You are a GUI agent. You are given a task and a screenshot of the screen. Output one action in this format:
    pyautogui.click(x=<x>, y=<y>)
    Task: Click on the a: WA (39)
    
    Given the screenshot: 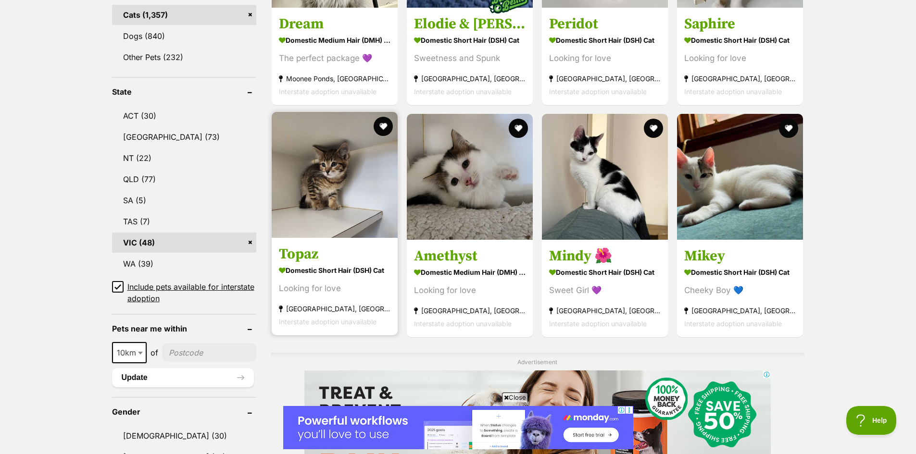 What is the action you would take?
    pyautogui.click(x=184, y=264)
    